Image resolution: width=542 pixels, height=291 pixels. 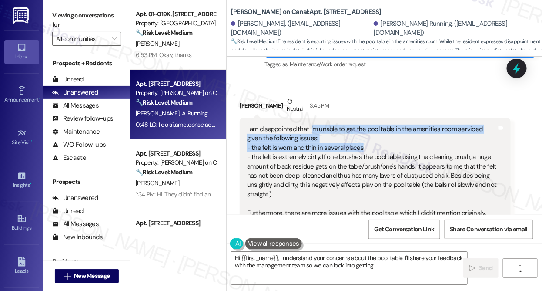 I want to click on button: Send, so click(x=481, y=267).